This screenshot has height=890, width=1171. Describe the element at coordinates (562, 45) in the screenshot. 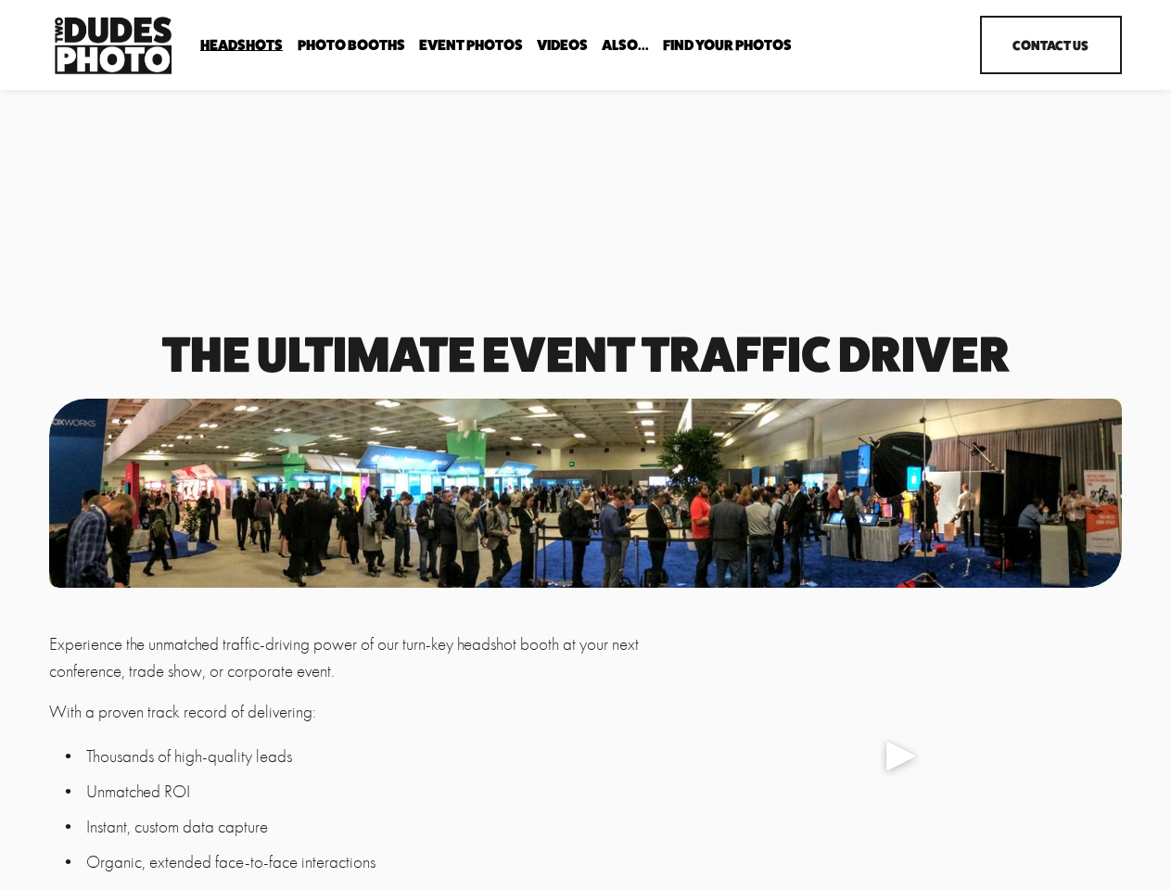

I see `a: Videos` at that location.